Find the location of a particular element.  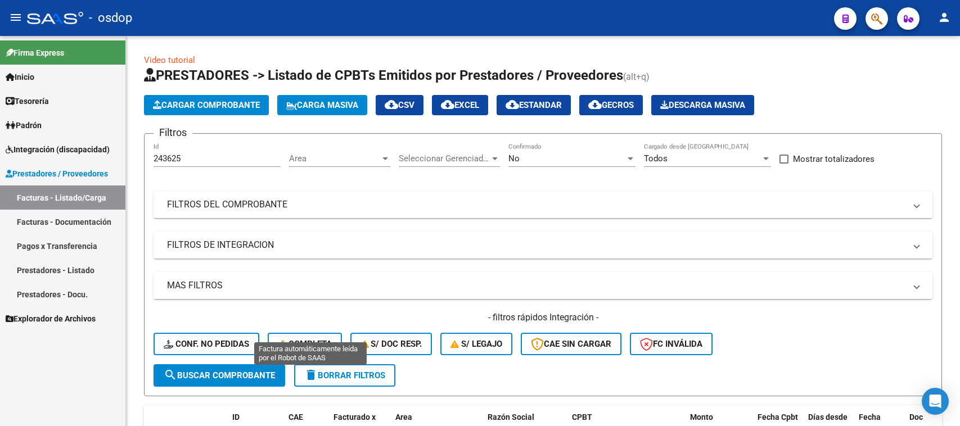

span: CAE is located at coordinates (296, 417).